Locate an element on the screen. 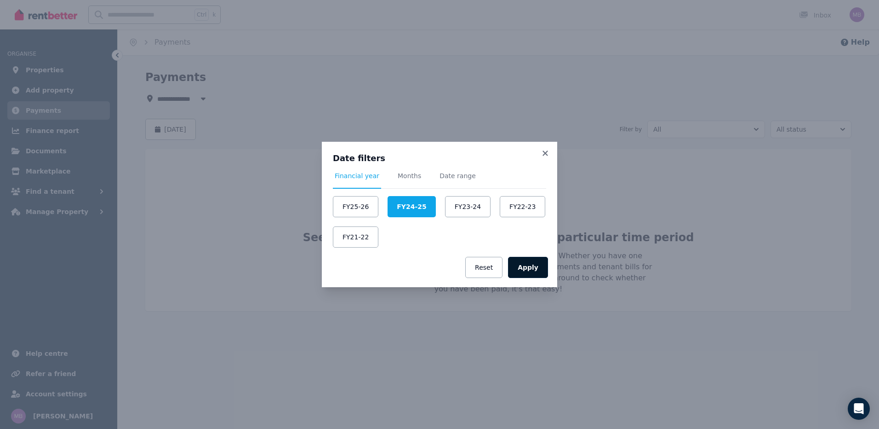  button: FY22-23 is located at coordinates (523, 207).